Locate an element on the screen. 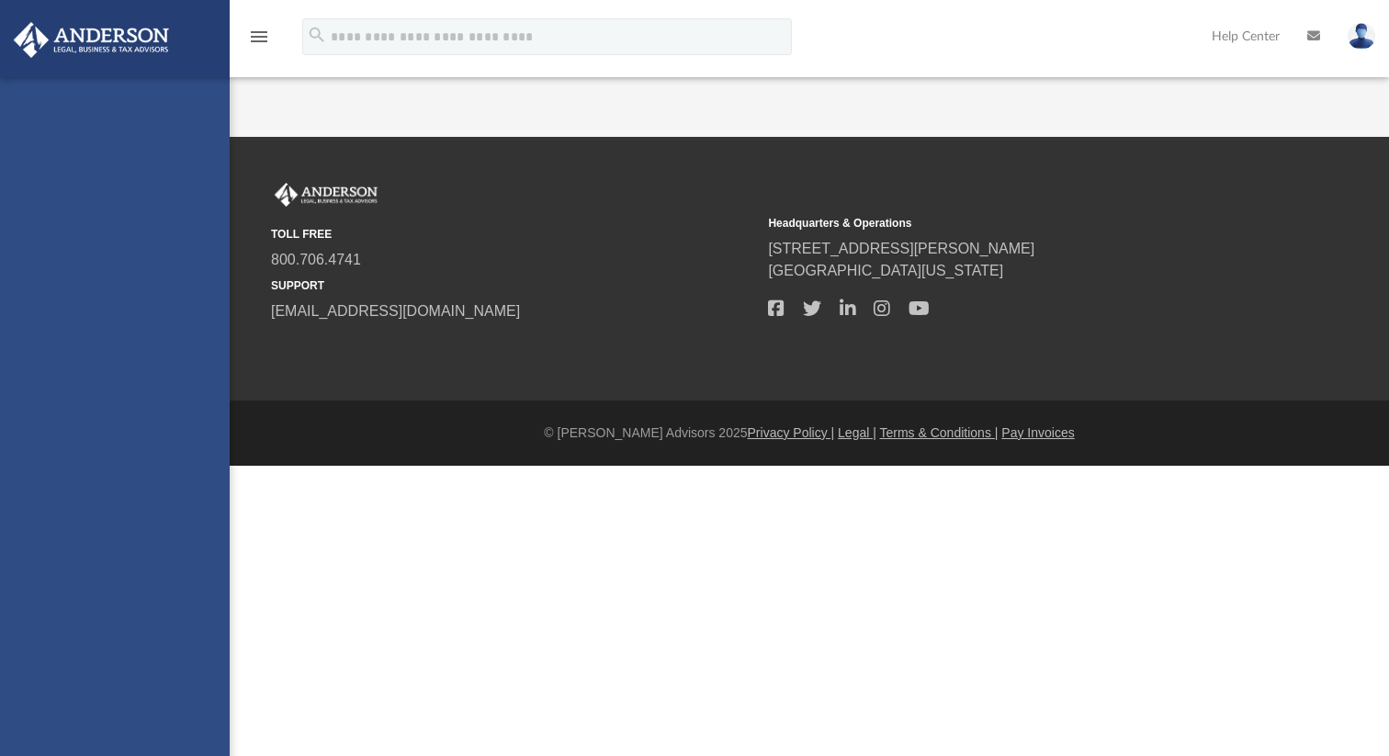 The width and height of the screenshot is (1389, 756). a: Privacy Policy | is located at coordinates (791, 433).